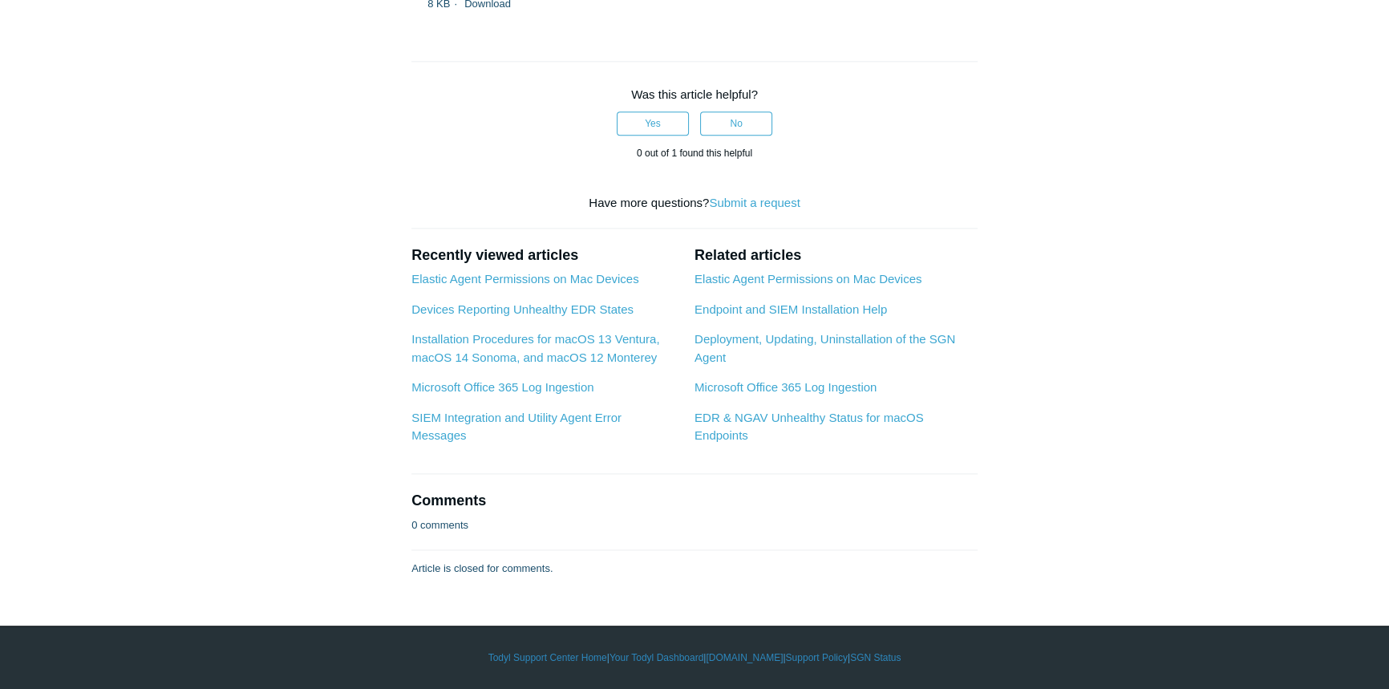 This screenshot has height=689, width=1389. Describe the element at coordinates (695, 501) in the screenshot. I see `h2: Comments` at that location.